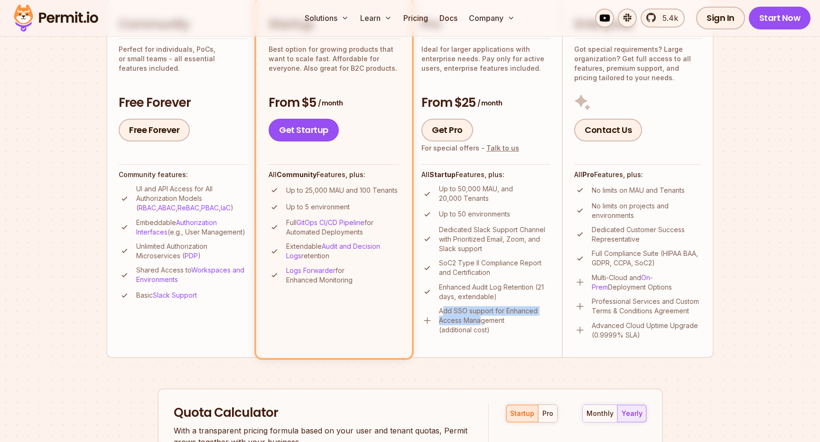  Describe the element at coordinates (318, 207) in the screenshot. I see `p: Up to 5 environment` at that location.